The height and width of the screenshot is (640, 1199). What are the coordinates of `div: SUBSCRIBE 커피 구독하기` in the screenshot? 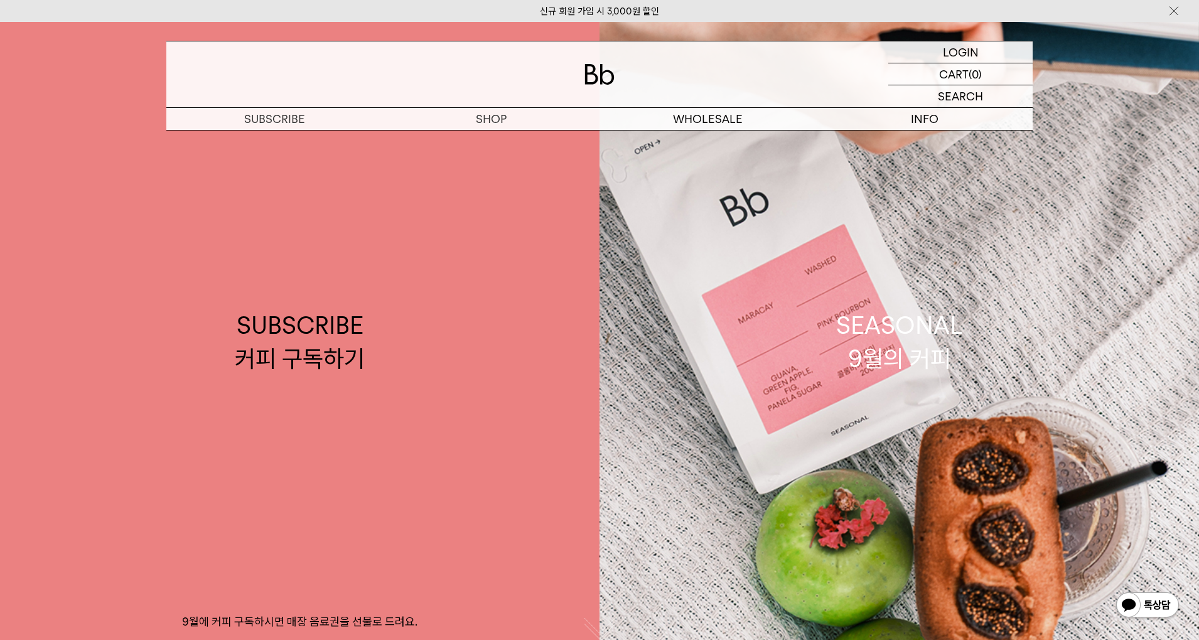 It's located at (299, 342).